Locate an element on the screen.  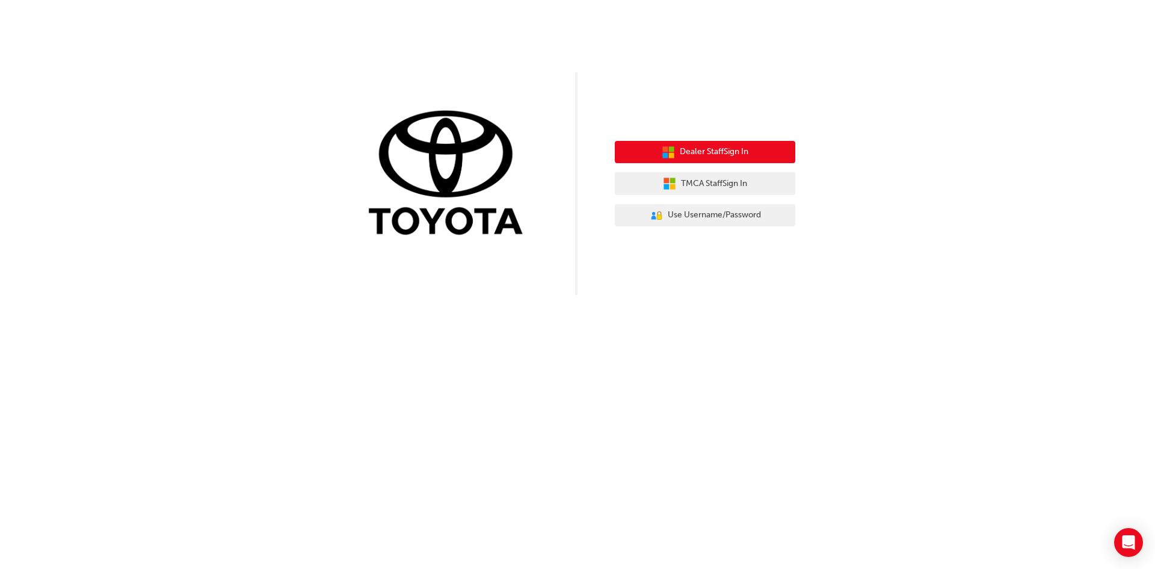
div: Open Intercom Messenger is located at coordinates (1129, 542).